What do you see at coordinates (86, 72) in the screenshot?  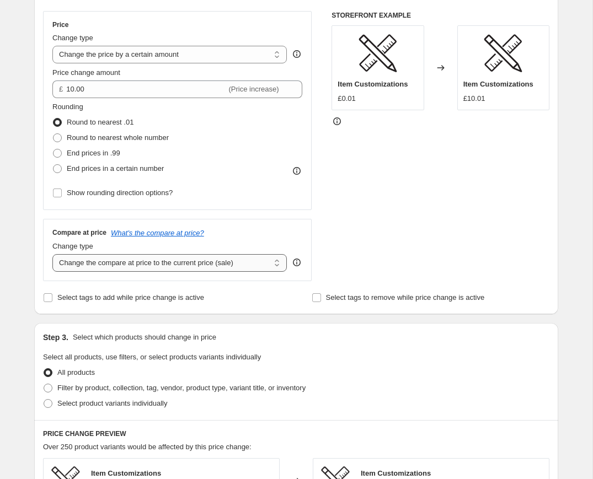 I see `span: Price change amount` at bounding box center [86, 72].